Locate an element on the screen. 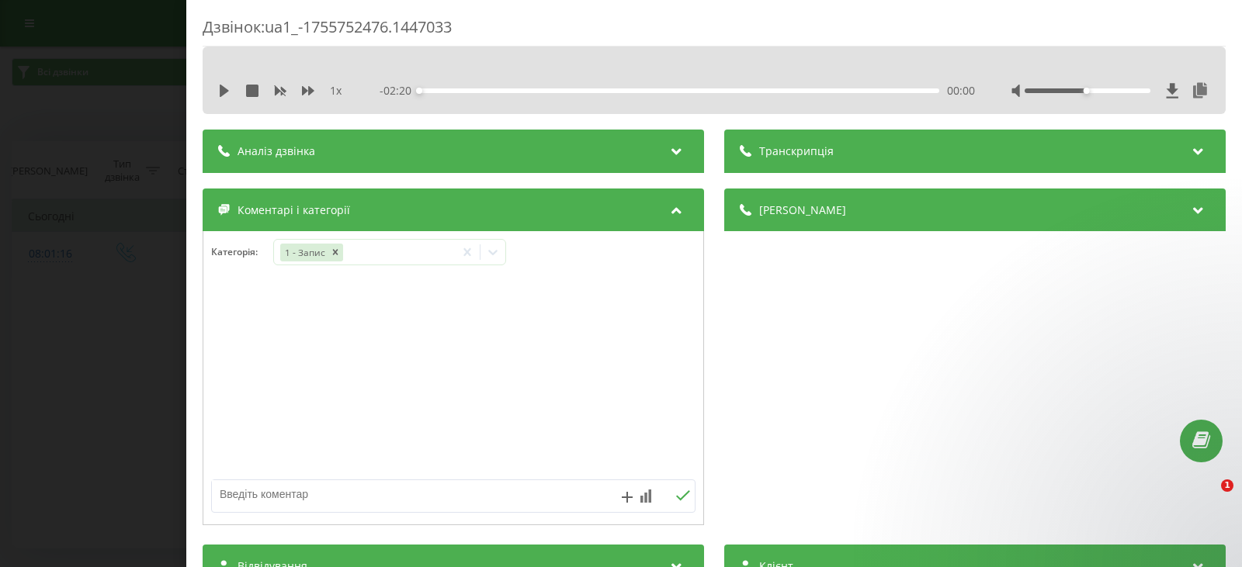 Image resolution: width=1242 pixels, height=567 pixels. div: Дзвінок : ua1_-1755752476.1447033 is located at coordinates (714, 31).